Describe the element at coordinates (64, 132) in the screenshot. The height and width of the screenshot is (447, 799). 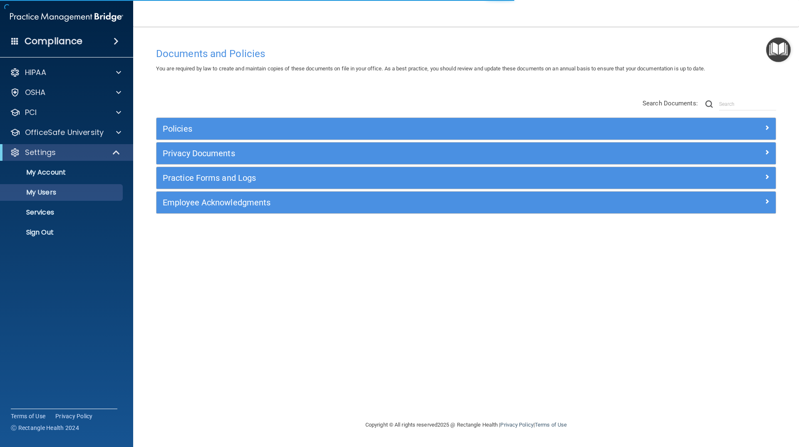
I see `p: OfficeSafe University` at that location.